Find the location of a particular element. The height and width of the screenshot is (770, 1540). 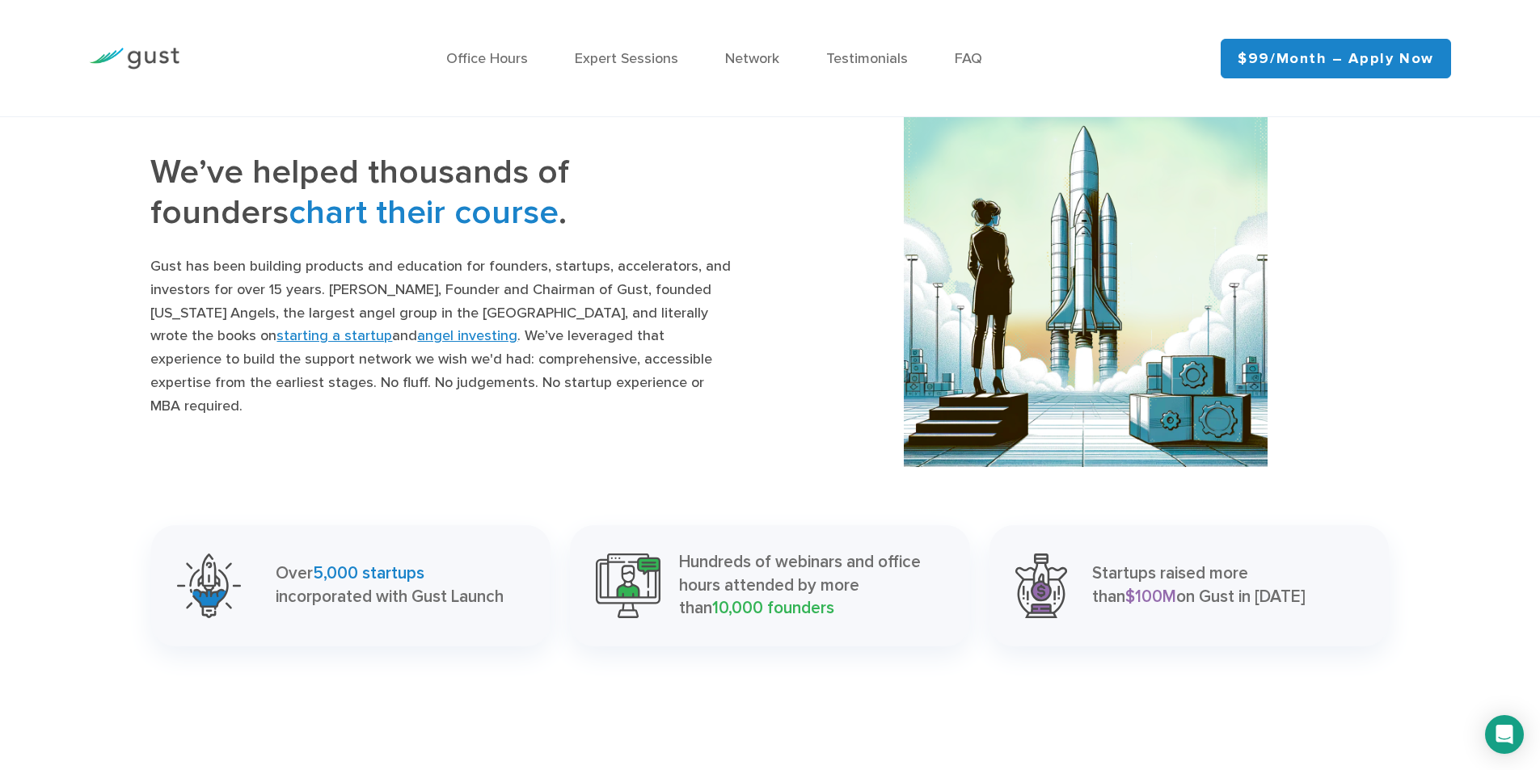

span: 5,000 startups is located at coordinates (369, 573).